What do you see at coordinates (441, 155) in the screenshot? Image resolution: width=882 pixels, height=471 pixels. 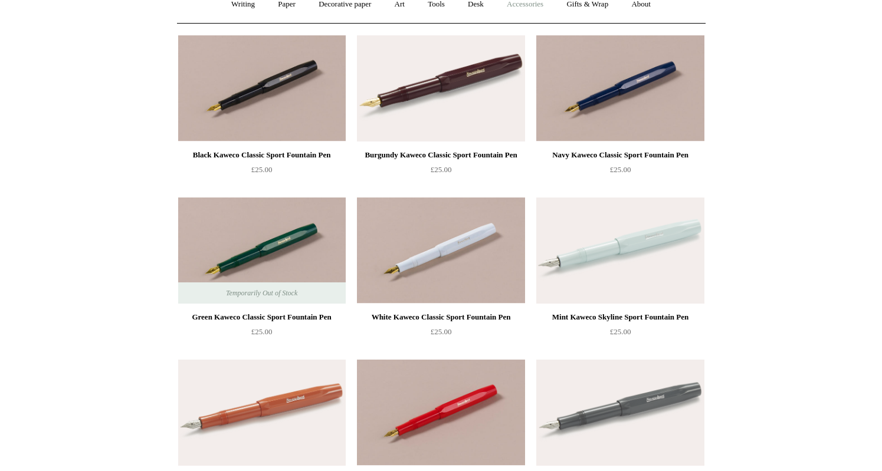 I see `div: Burgundy Kaweco Classic Sport Fountain Pen` at bounding box center [441, 155].